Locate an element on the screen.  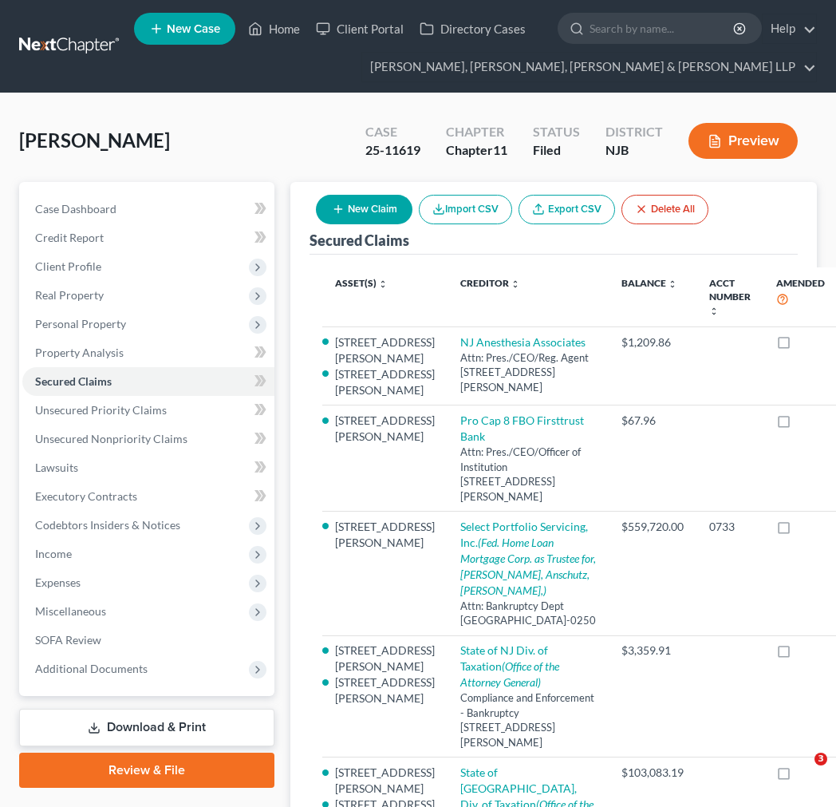
input: Search by name... is located at coordinates (662, 28).